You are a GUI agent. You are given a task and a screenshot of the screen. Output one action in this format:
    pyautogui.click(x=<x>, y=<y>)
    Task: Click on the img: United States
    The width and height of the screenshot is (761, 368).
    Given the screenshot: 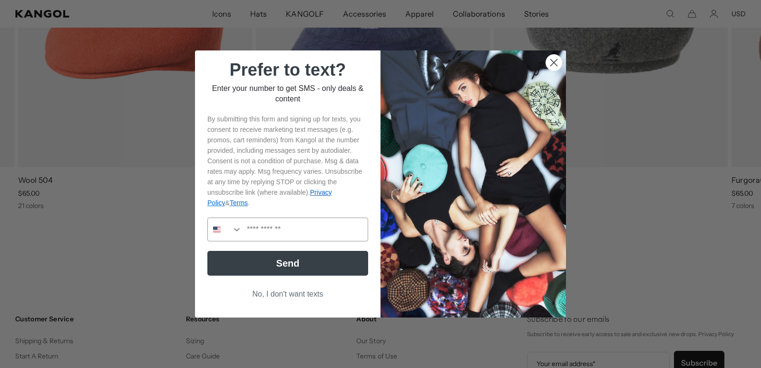 What is the action you would take?
    pyautogui.click(x=217, y=229)
    